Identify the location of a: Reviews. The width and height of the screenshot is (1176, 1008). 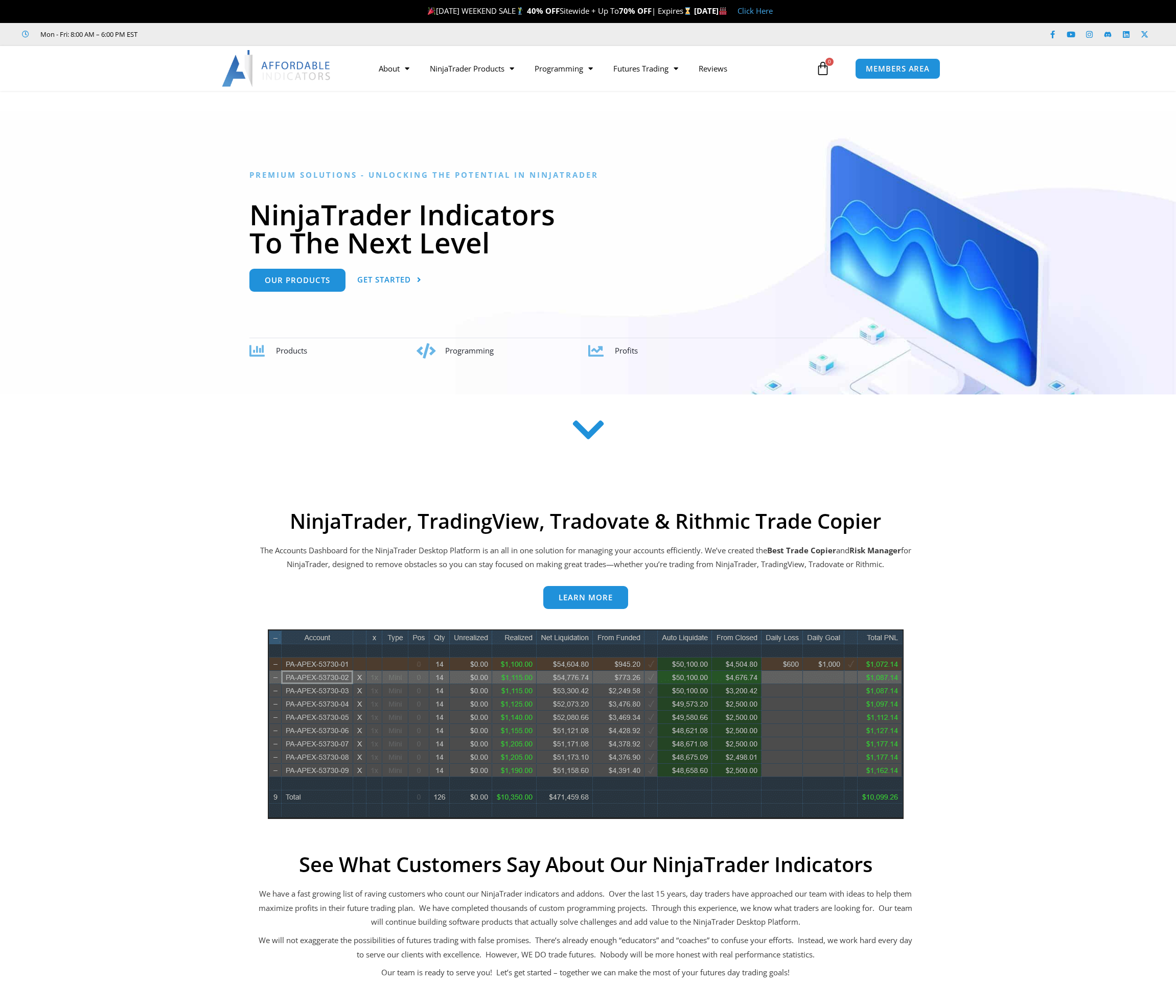
(713, 68).